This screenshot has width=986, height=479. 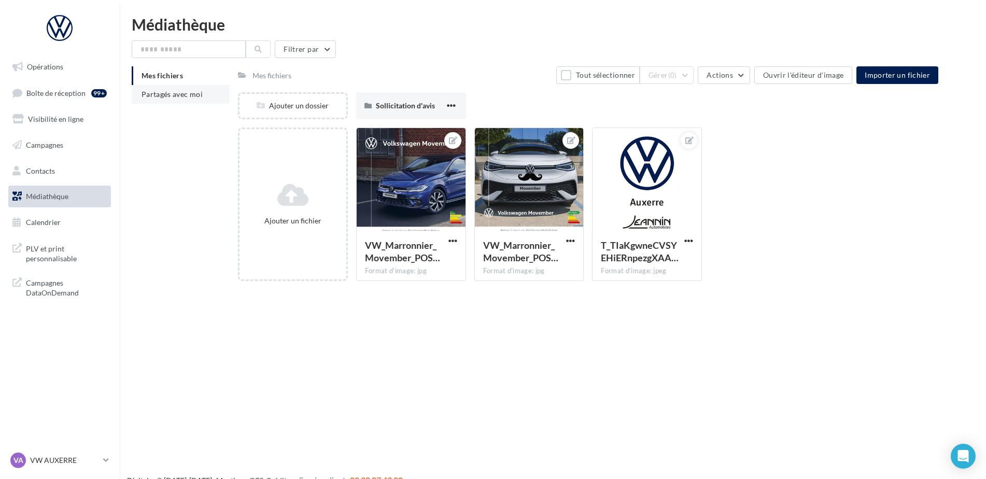 What do you see at coordinates (60, 222) in the screenshot?
I see `a: Calendrier` at bounding box center [60, 222].